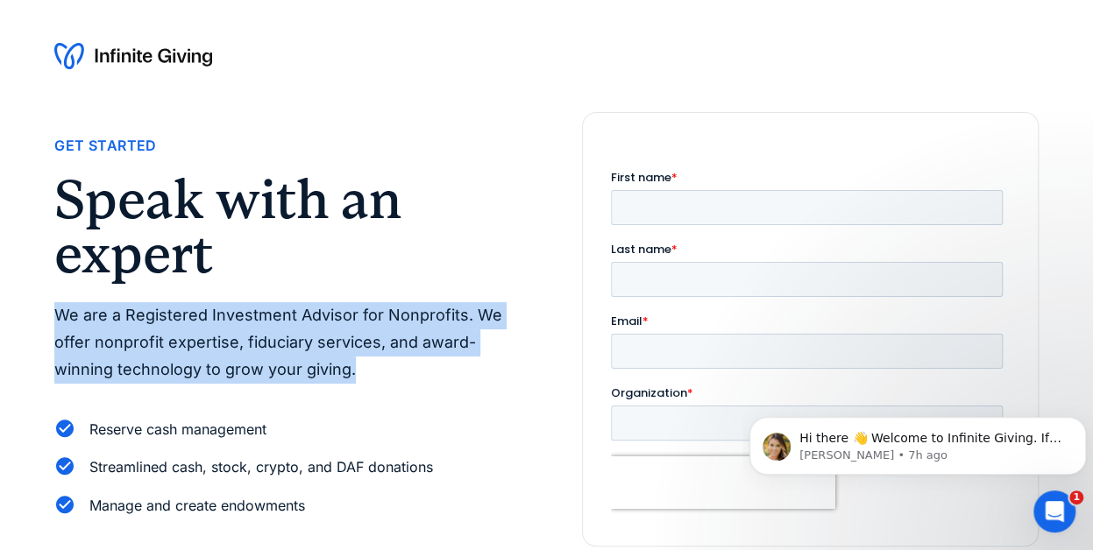 This screenshot has width=1093, height=550. Describe the element at coordinates (105, 145) in the screenshot. I see `div: Get Started` at that location.